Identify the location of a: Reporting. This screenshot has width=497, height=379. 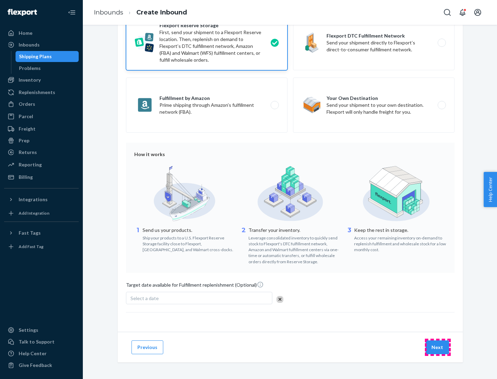
(41, 165).